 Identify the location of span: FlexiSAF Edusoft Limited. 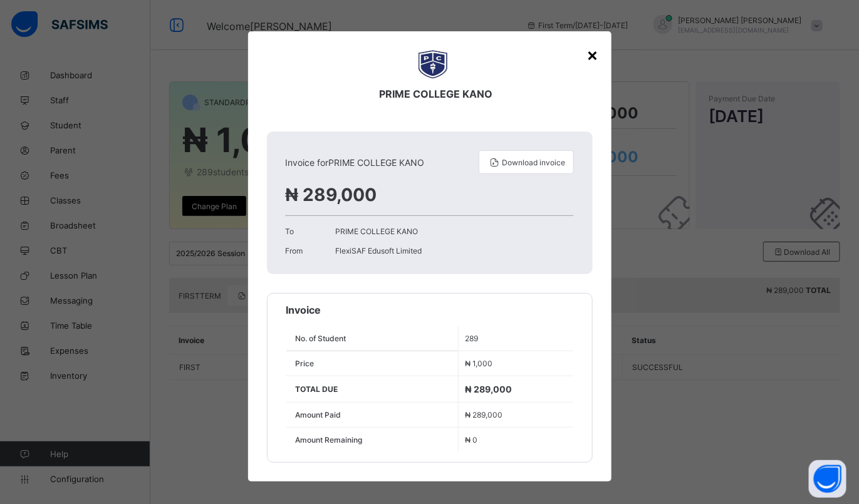
(379, 251).